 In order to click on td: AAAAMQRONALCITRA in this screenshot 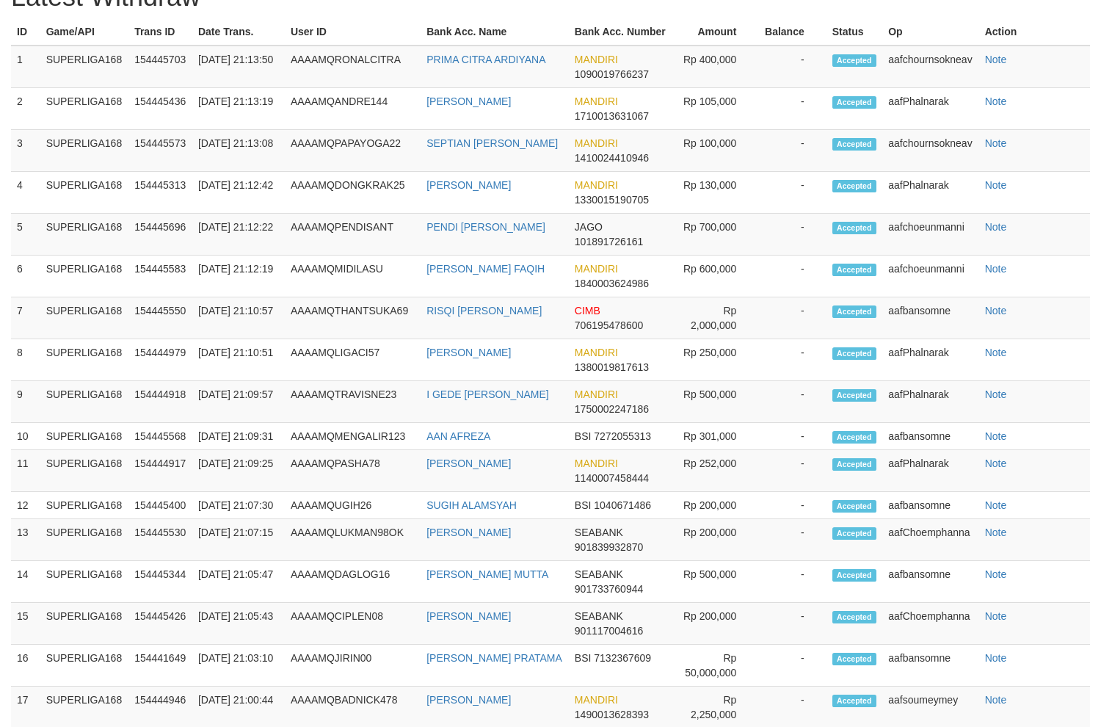, I will do `click(352, 67)`.